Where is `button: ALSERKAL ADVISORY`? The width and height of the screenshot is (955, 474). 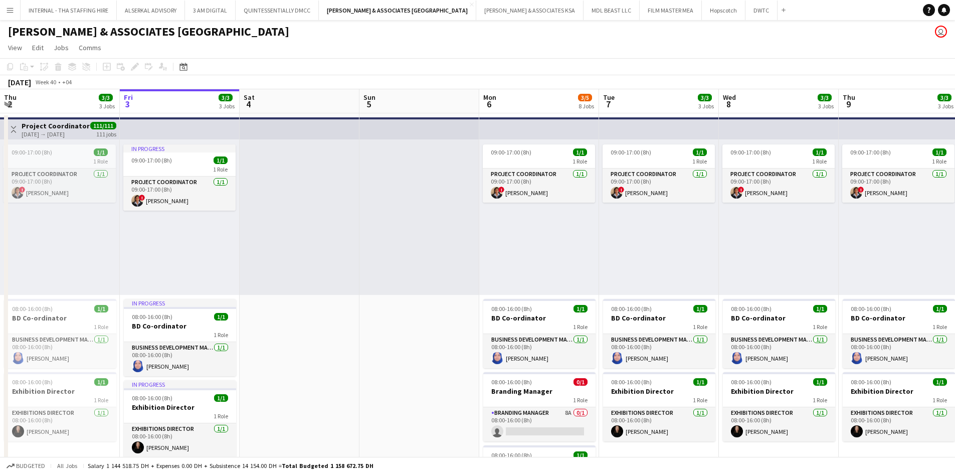 button: ALSERKAL ADVISORY is located at coordinates (151, 10).